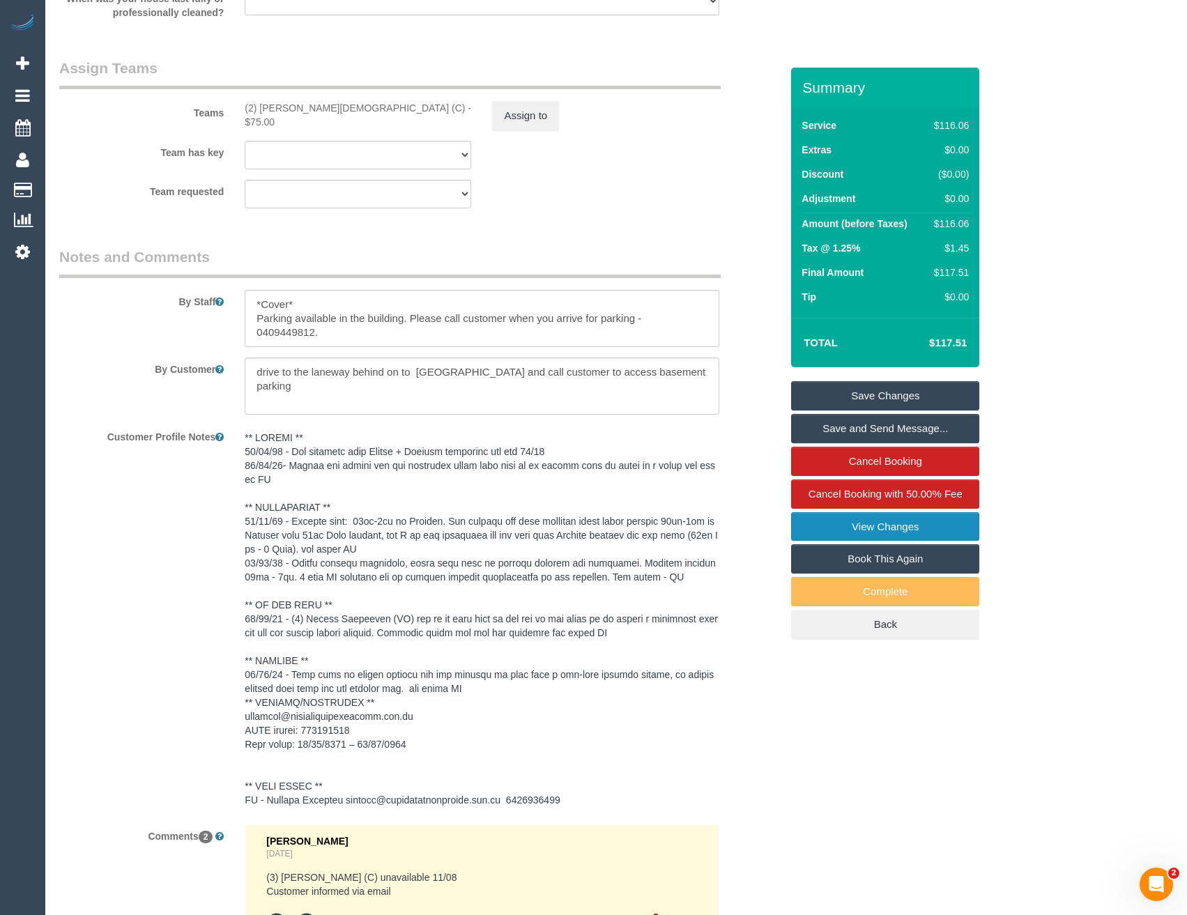 The image size is (1187, 915). What do you see at coordinates (141, 150) in the screenshot?
I see `label: Team has key` at bounding box center [141, 150].